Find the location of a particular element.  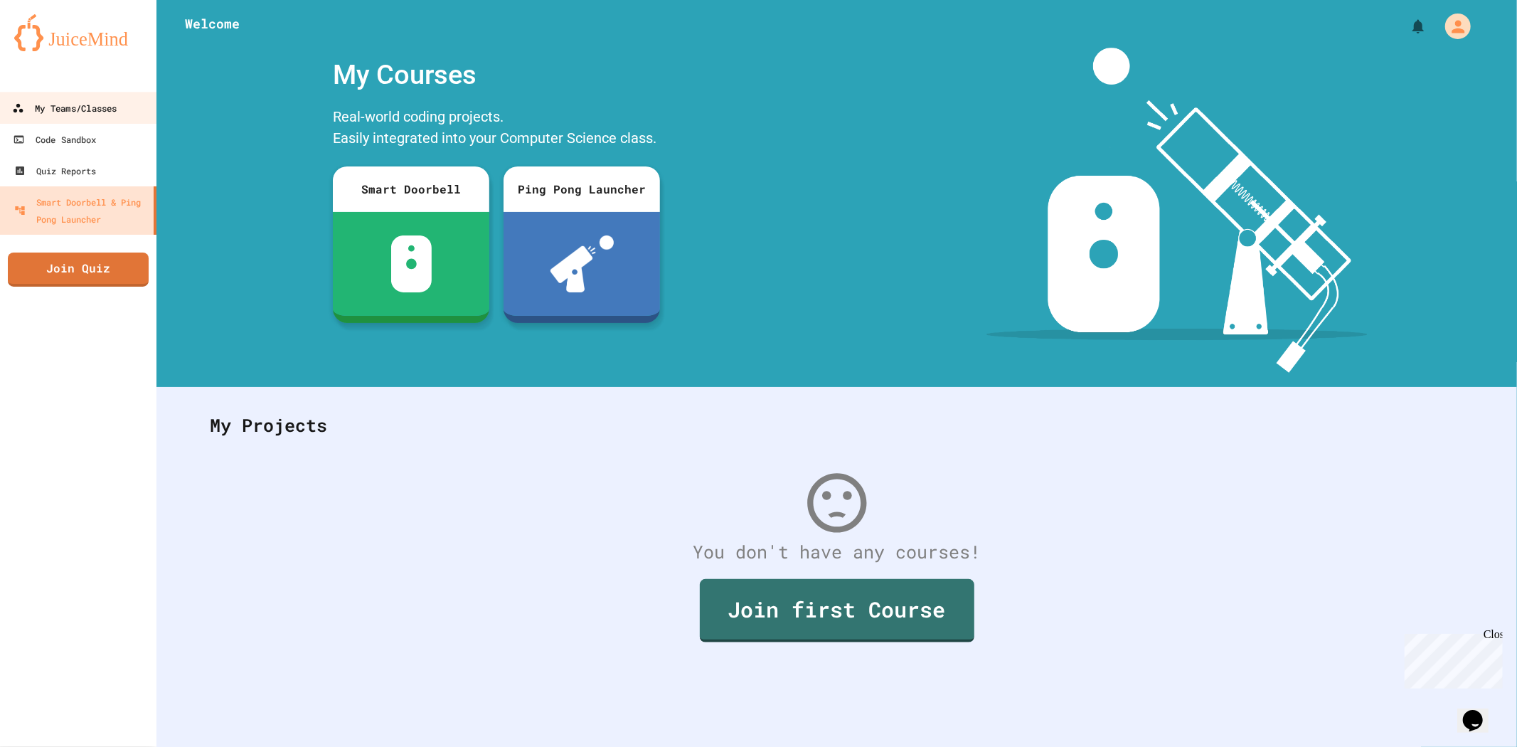

div: My Courses is located at coordinates (496, 75).